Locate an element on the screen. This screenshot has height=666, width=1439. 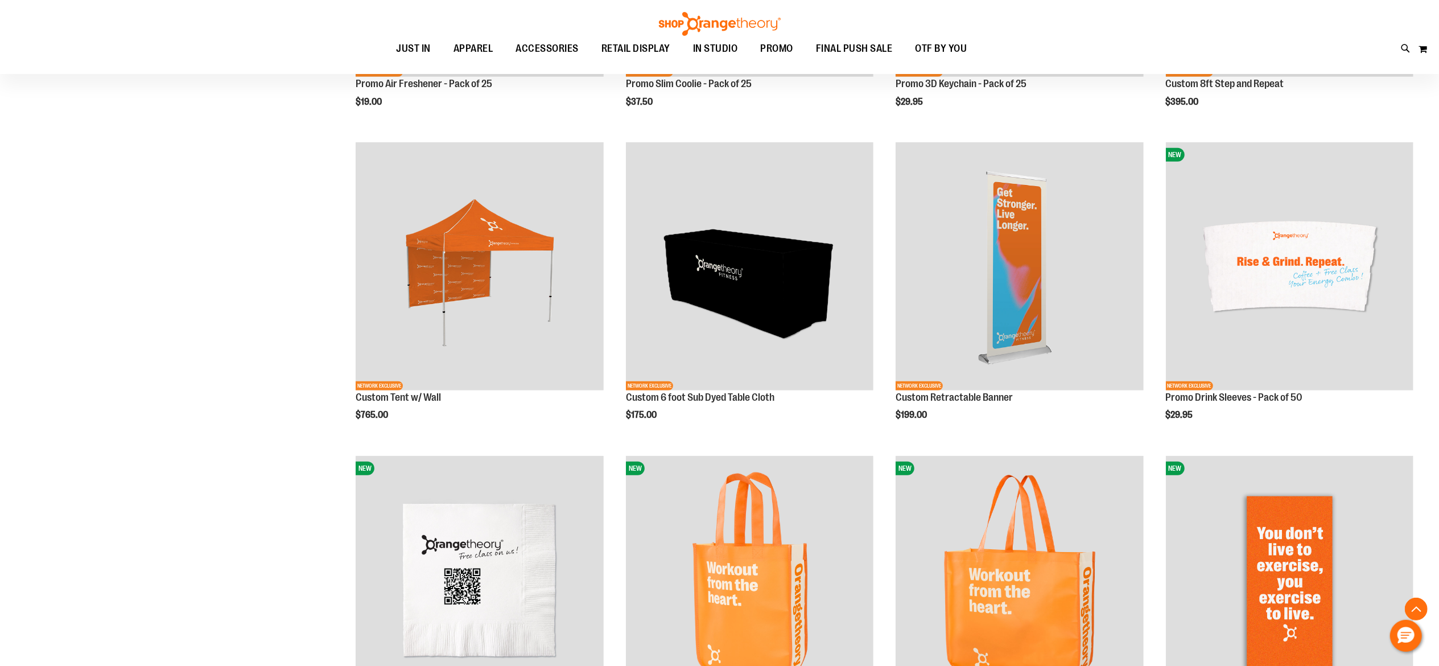
a: Promo Drink Sleeves - Pack of 50 is located at coordinates (1234, 397).